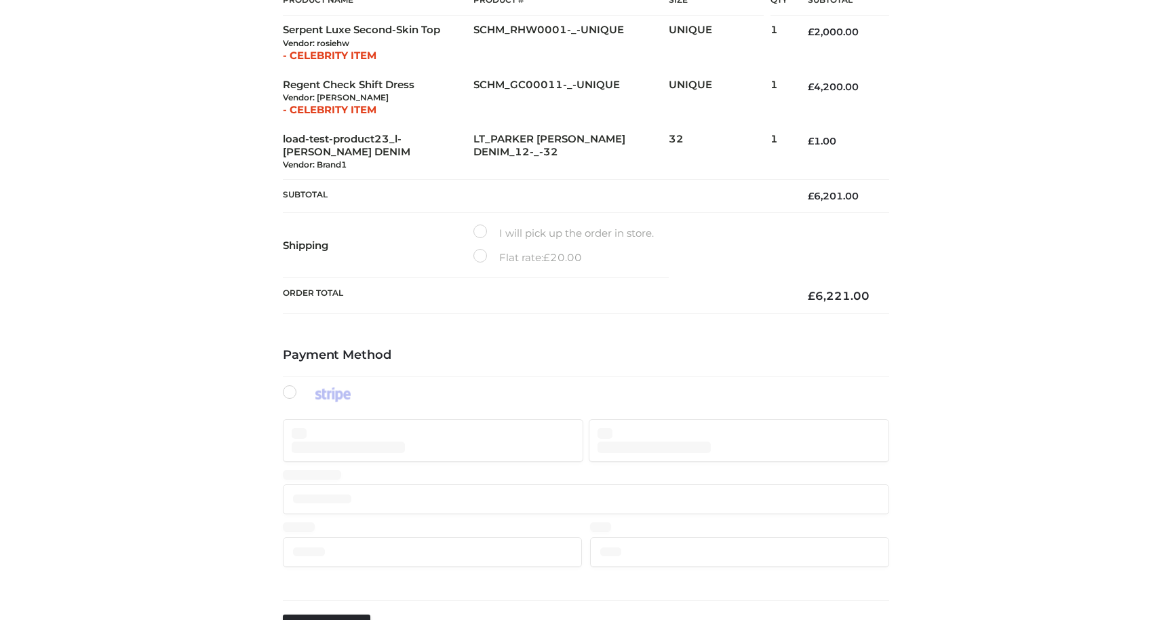 The height and width of the screenshot is (620, 1172). I want to click on th: Subtotal, so click(535, 196).